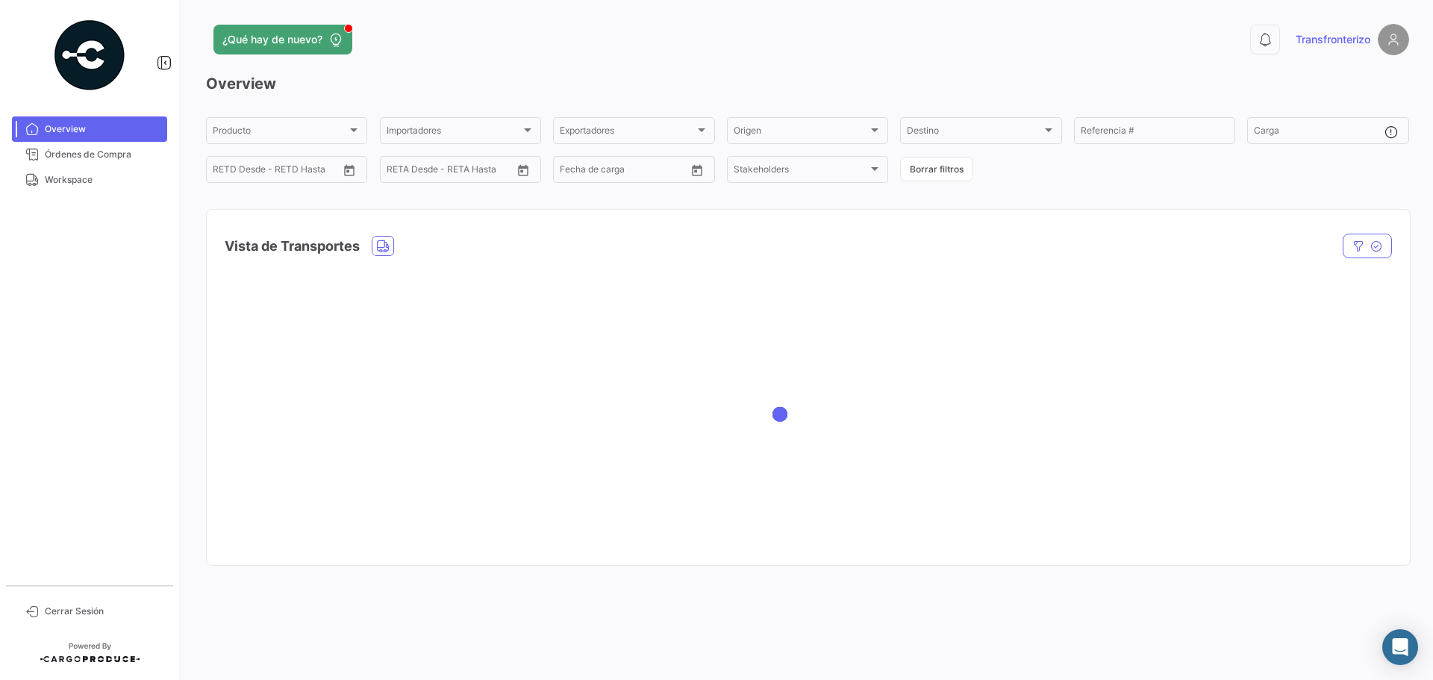  What do you see at coordinates (90, 129) in the screenshot?
I see `a: Overview` at bounding box center [90, 129].